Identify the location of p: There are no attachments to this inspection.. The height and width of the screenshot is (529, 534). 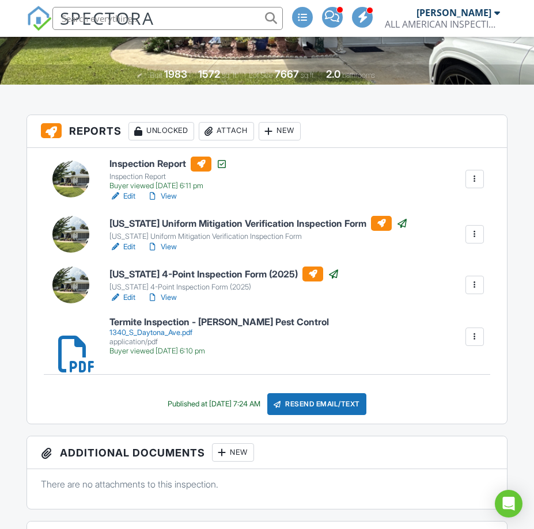
(267, 485).